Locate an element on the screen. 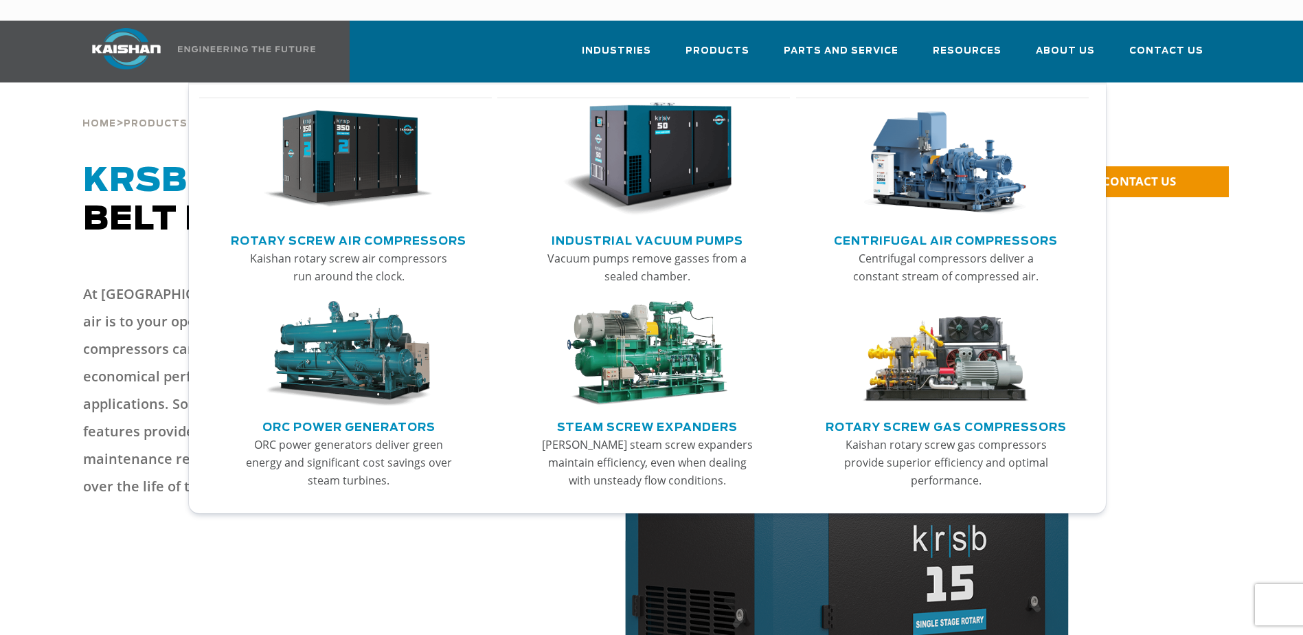  p: Vacuum pumps remove gasses from a sealed chamber. is located at coordinates (647, 267).